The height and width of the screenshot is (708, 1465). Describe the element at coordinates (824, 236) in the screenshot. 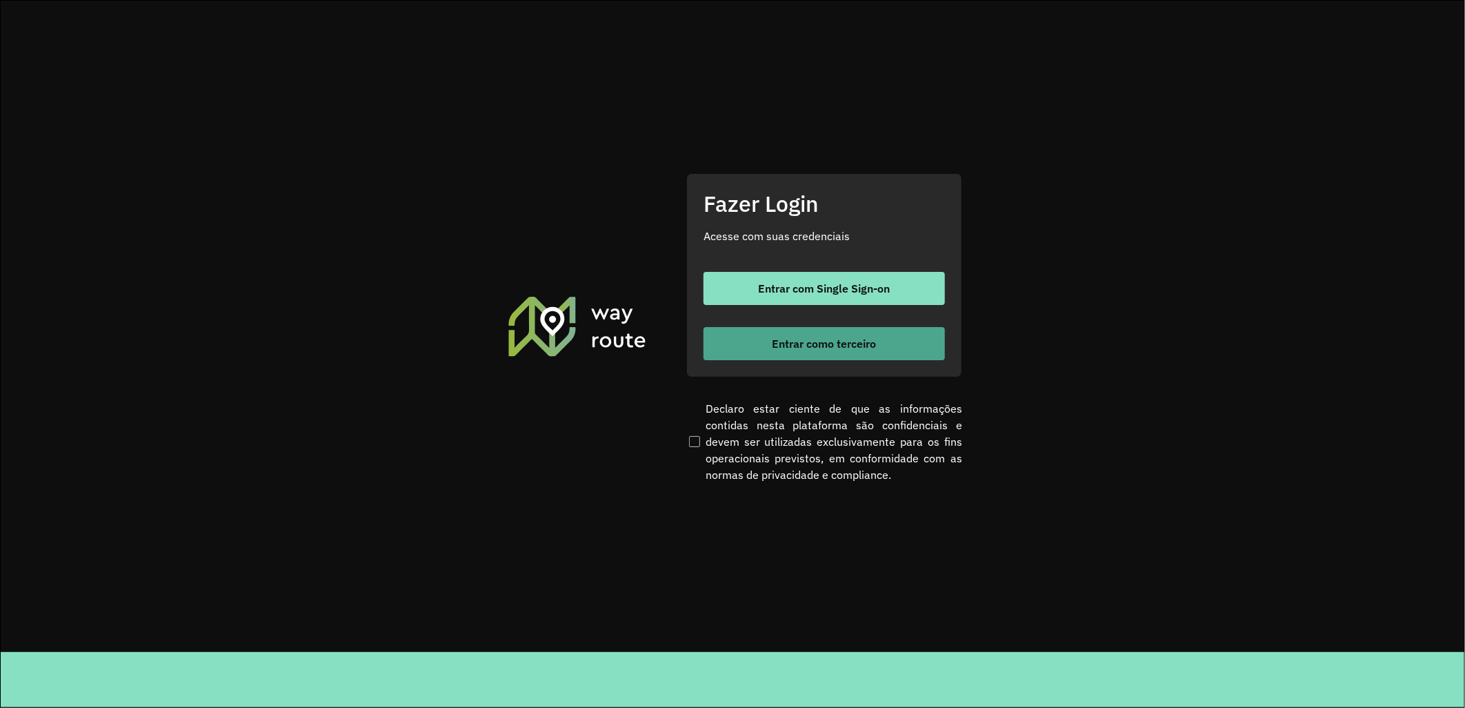

I see `p: Acesse com suas credenciais` at that location.